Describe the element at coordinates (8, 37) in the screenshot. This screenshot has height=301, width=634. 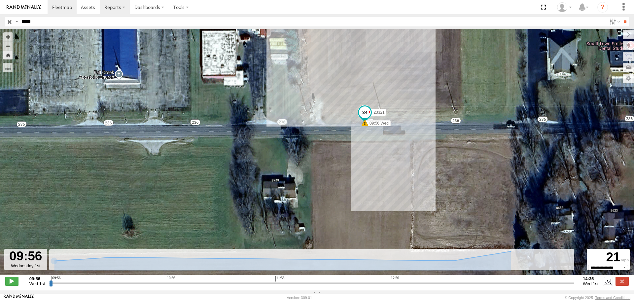
I see `button: Zoom in` at that location.